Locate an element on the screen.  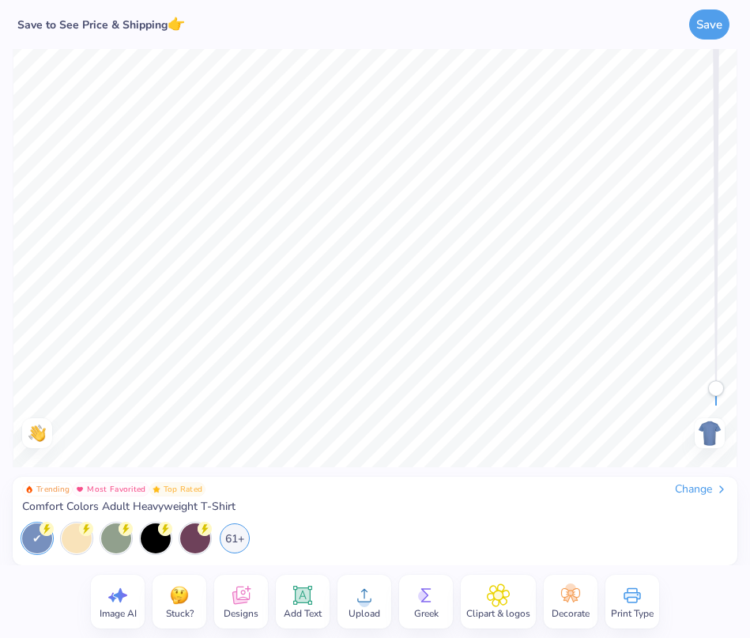
span: Most Favorited is located at coordinates (116, 489).